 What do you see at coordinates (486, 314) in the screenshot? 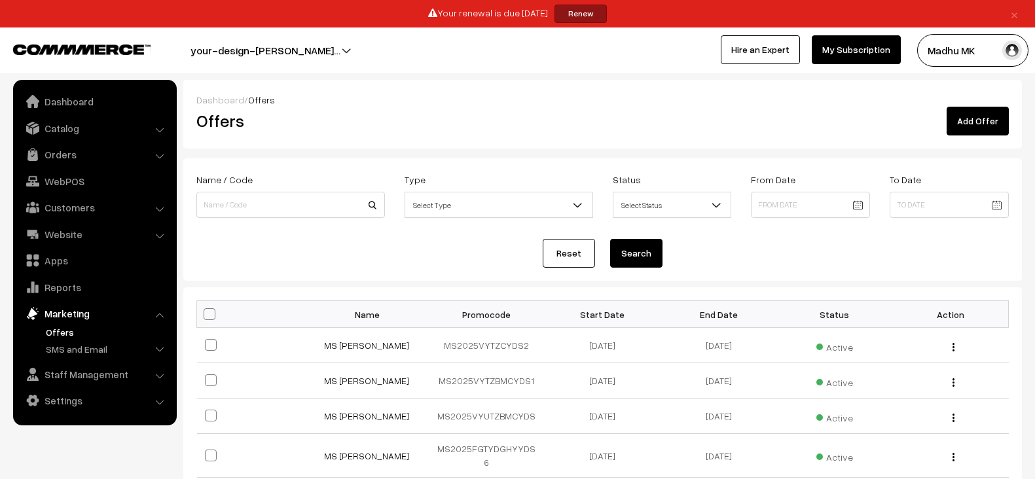
I see `th: Promocode` at bounding box center [486, 314].